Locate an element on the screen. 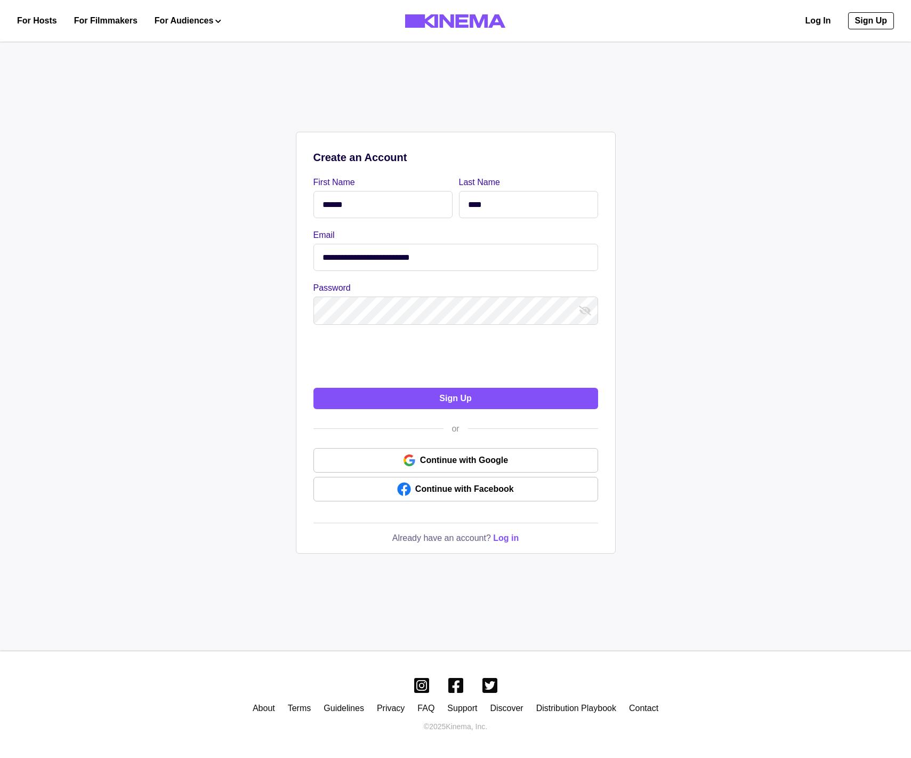  a: Terms is located at coordinates (300, 708).